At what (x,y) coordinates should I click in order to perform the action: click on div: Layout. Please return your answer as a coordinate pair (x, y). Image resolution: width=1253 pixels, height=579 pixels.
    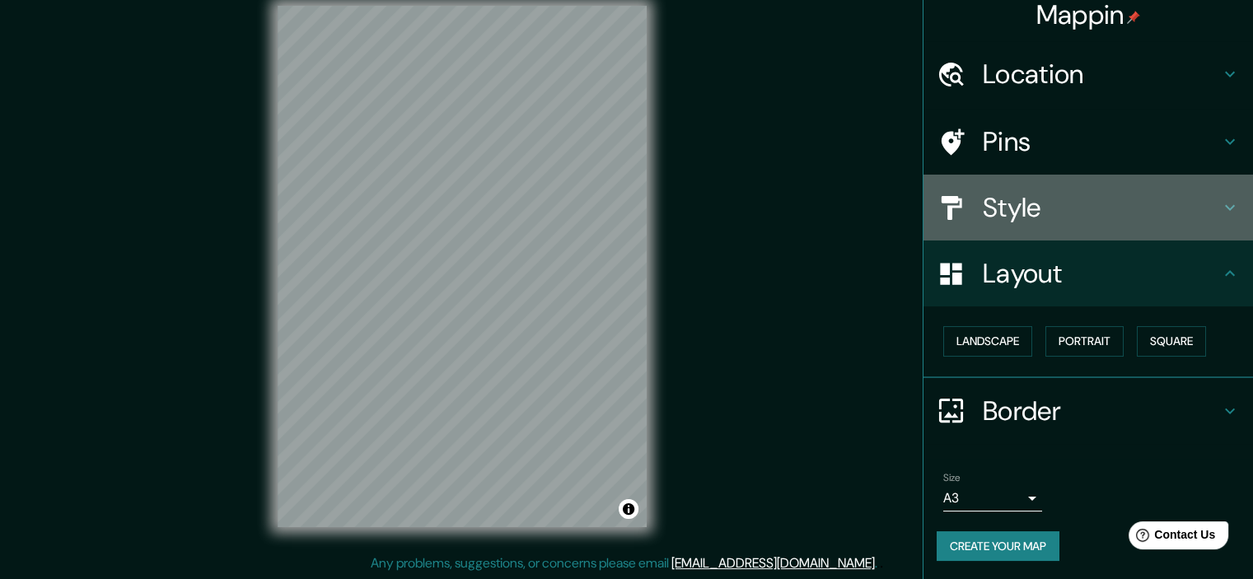
    Looking at the image, I should click on (1088, 274).